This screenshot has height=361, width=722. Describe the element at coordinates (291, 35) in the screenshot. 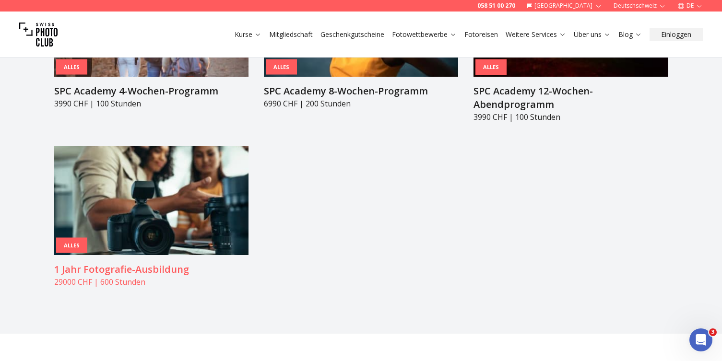

I see `a: Mitgliedschaft` at that location.